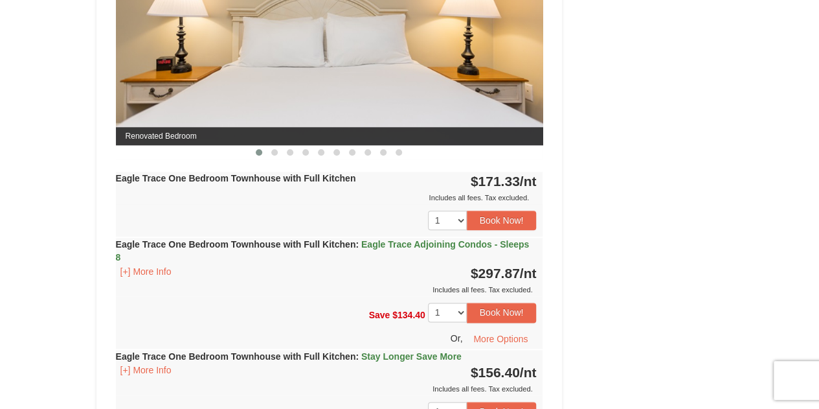  Describe the element at coordinates (409, 315) in the screenshot. I see `span: $134.40` at that location.